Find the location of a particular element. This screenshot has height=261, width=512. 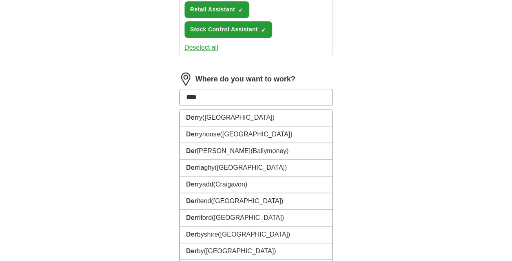

li: itend is located at coordinates (256, 201).